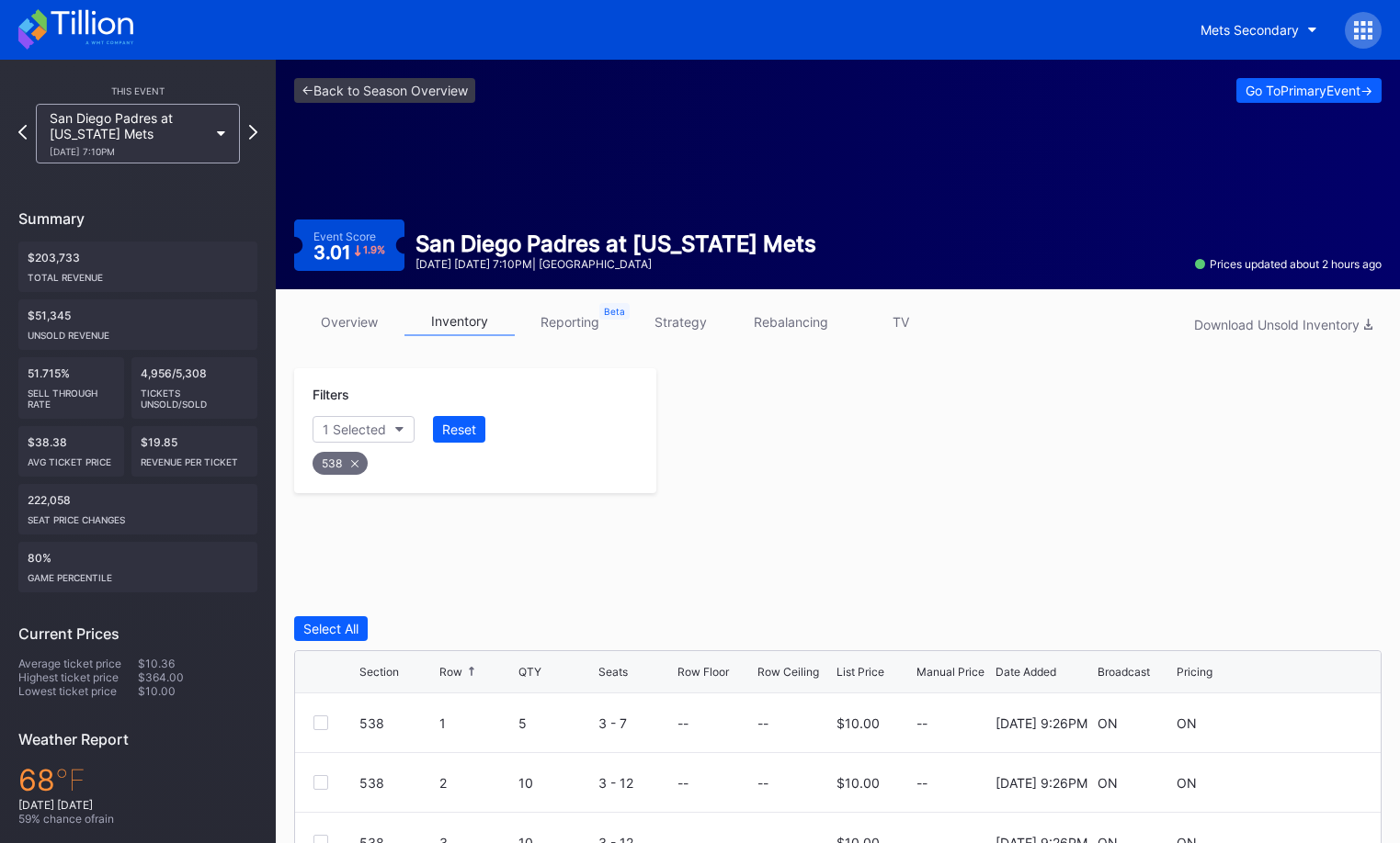  I want to click on div: 4,956/5,308, so click(195, 388).